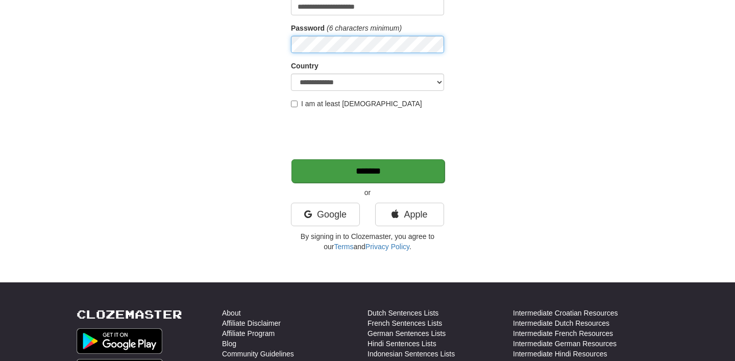 This screenshot has height=361, width=735. I want to click on a: Intermediate Hindi Resources, so click(560, 354).